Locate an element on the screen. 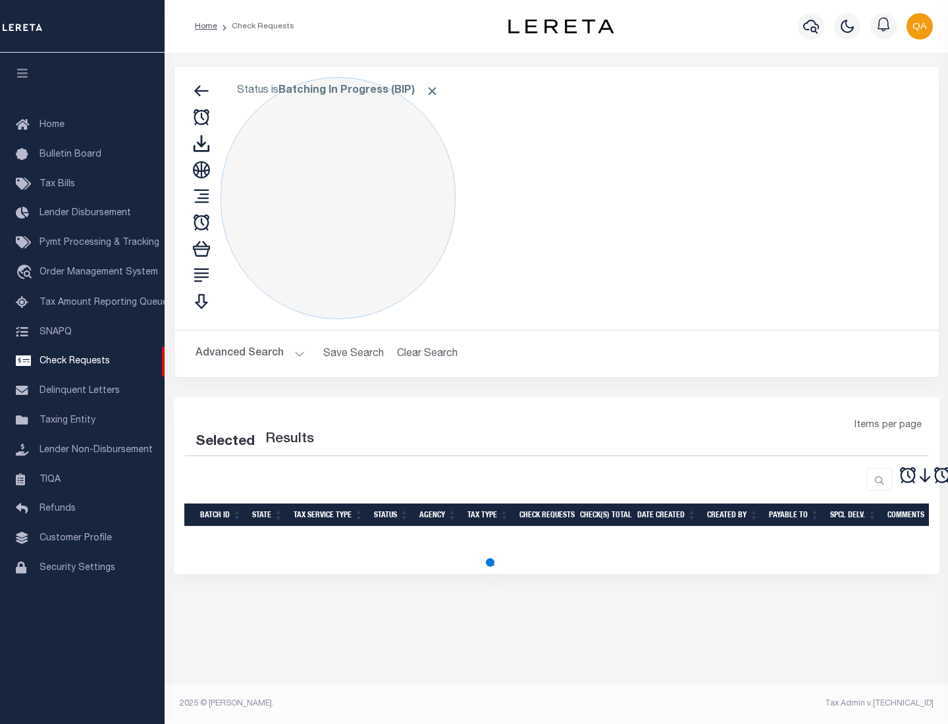 This screenshot has height=724, width=948. li: Check Requests is located at coordinates (256, 26).